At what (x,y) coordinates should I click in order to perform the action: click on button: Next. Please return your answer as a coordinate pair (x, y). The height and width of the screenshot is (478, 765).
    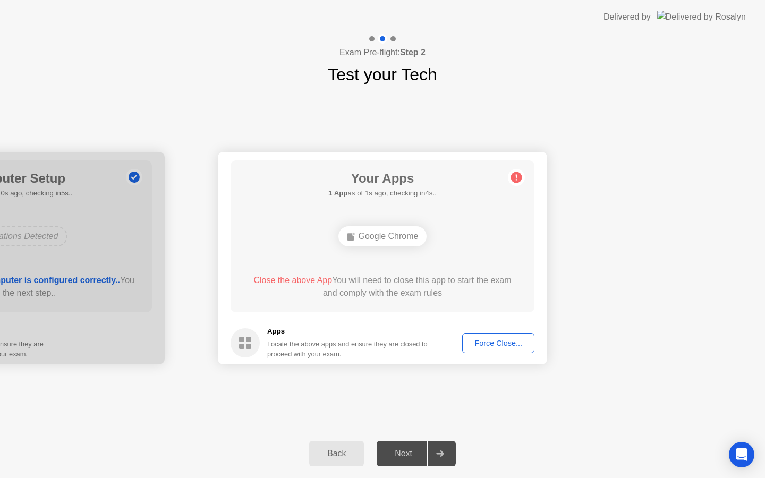
    Looking at the image, I should click on (416, 454).